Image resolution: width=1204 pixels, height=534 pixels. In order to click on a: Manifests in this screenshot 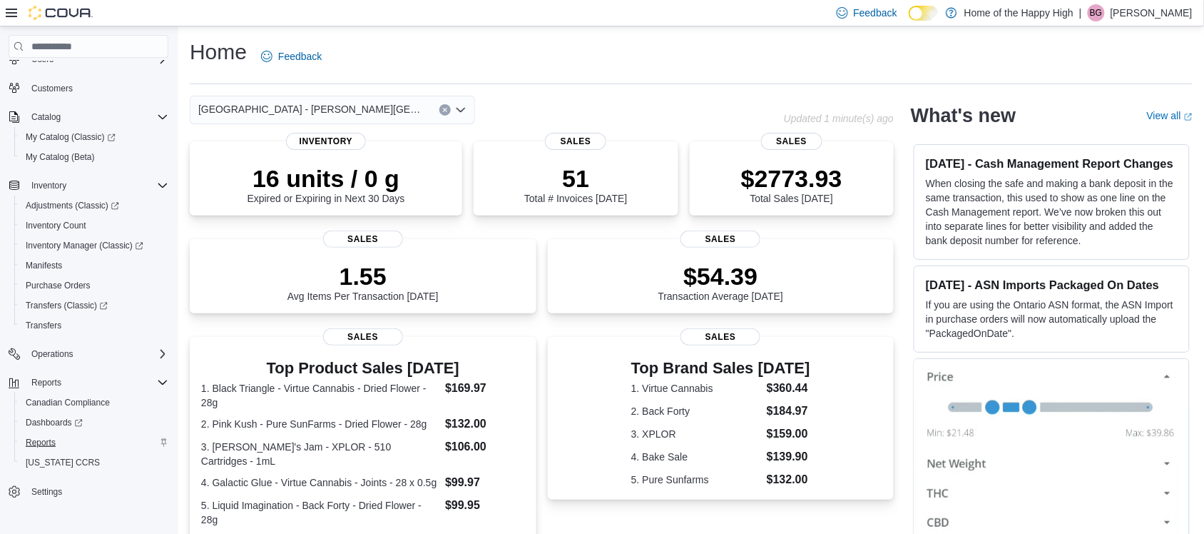, I will do `click(44, 265)`.